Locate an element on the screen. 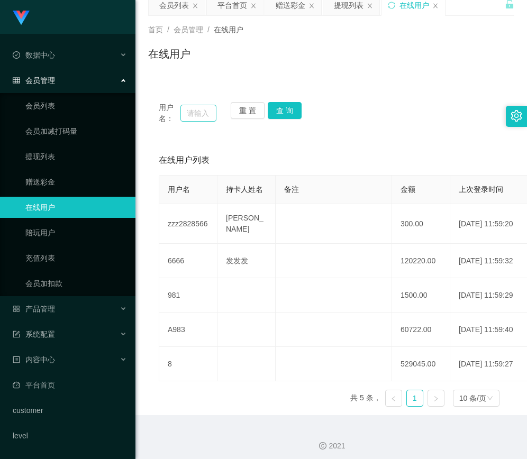 The height and width of the screenshot is (459, 527). span: 用户名 is located at coordinates (179, 189).